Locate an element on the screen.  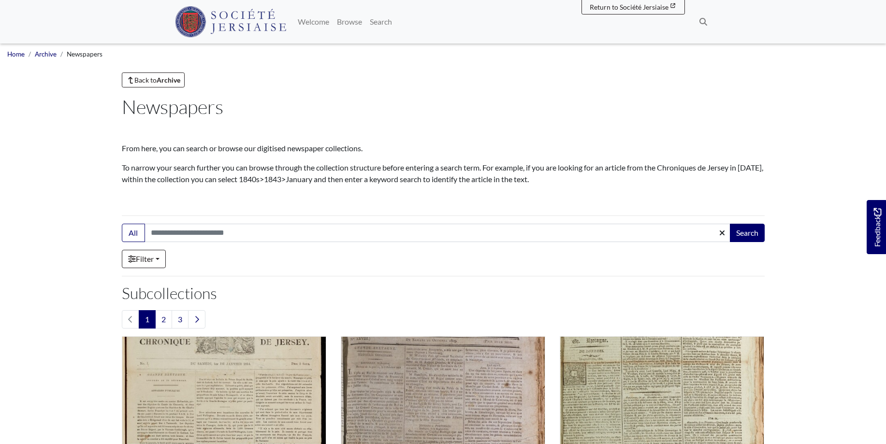
a: Next page is located at coordinates (197, 320).